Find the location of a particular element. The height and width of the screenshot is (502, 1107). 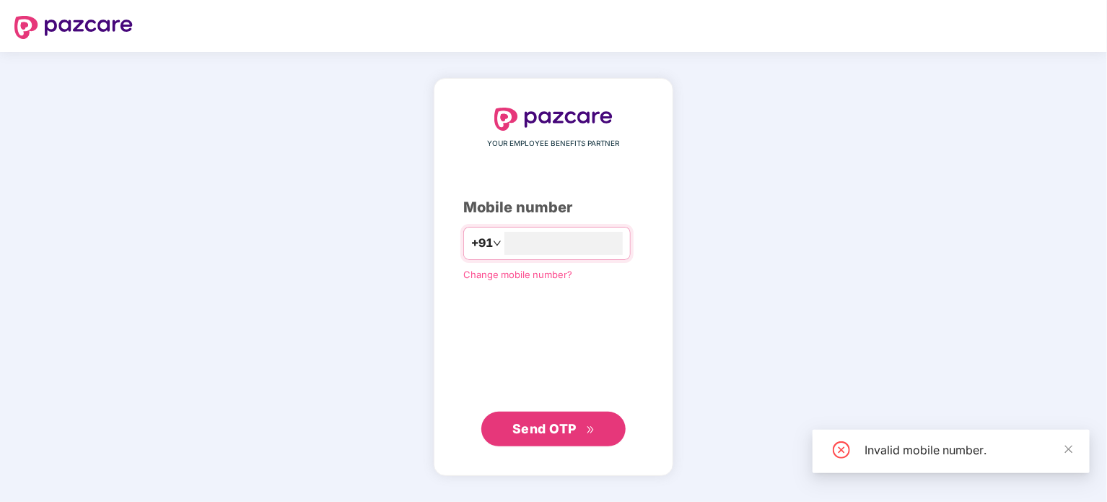

span: +91 is located at coordinates (482, 243).